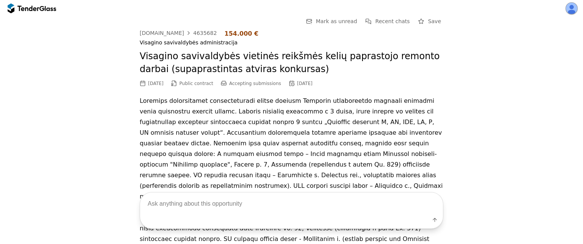  Describe the element at coordinates (430, 21) in the screenshot. I see `button: Save` at that location.